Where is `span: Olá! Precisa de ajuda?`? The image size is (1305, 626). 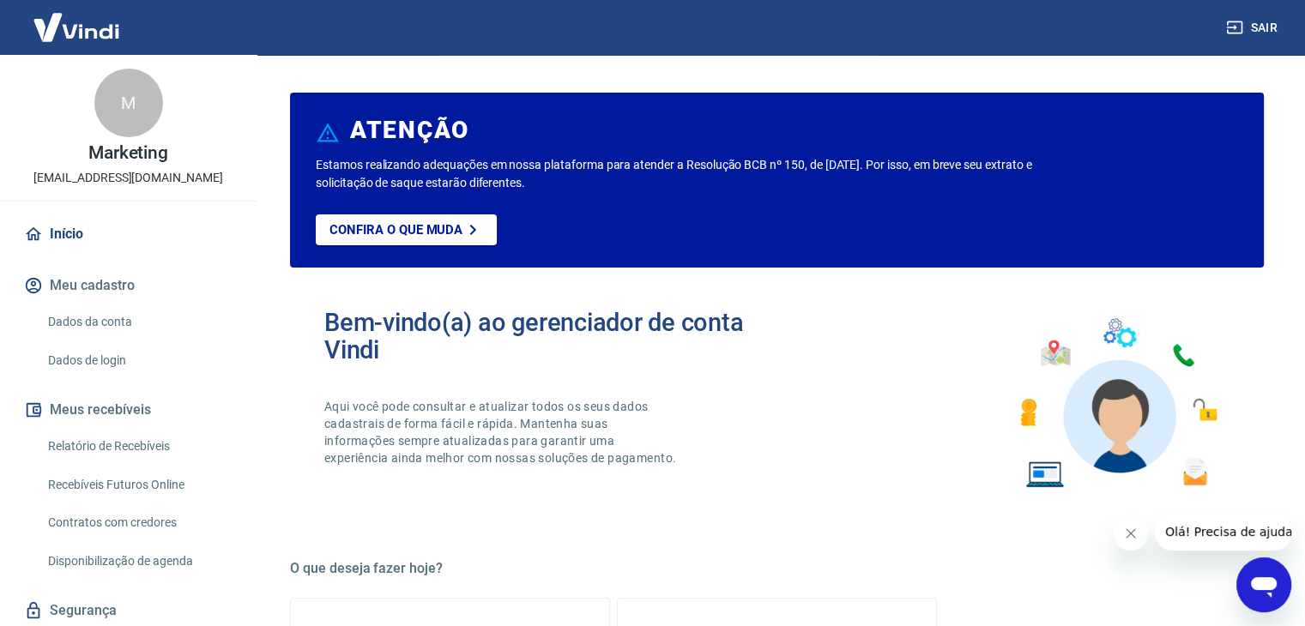
span: Olá! Precisa de ajuda? is located at coordinates (77, 19).